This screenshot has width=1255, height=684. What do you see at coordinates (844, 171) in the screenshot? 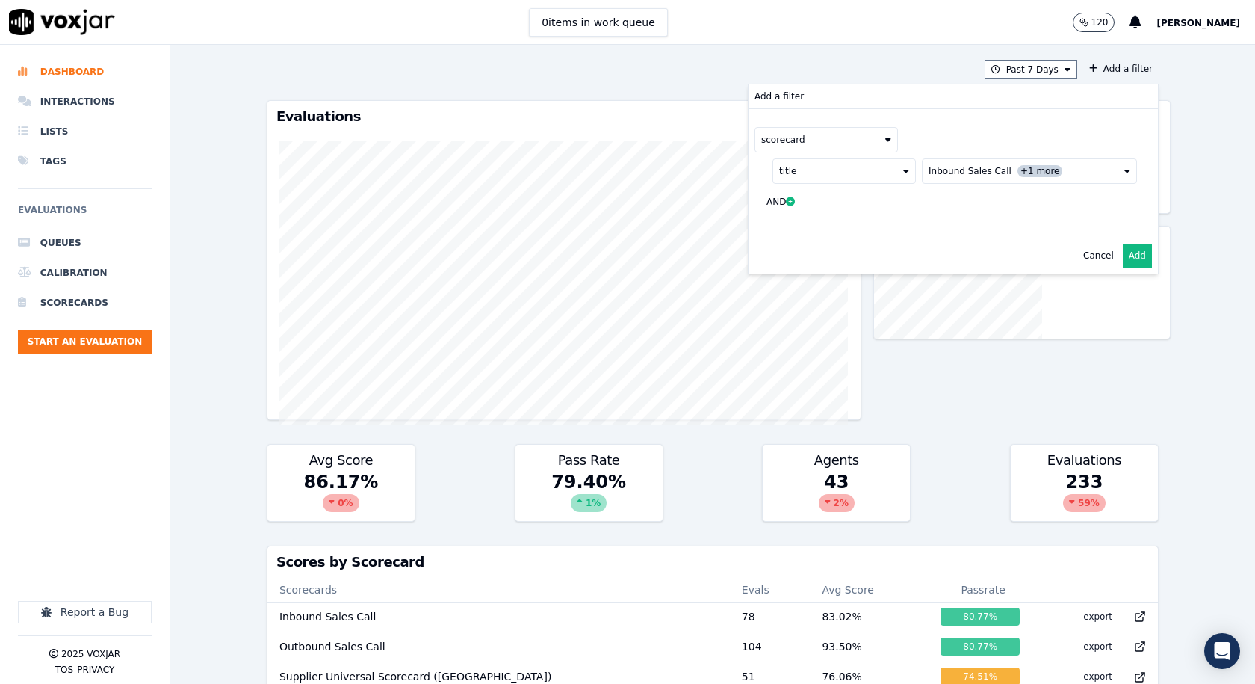
I see `button: title` at bounding box center [844, 171].